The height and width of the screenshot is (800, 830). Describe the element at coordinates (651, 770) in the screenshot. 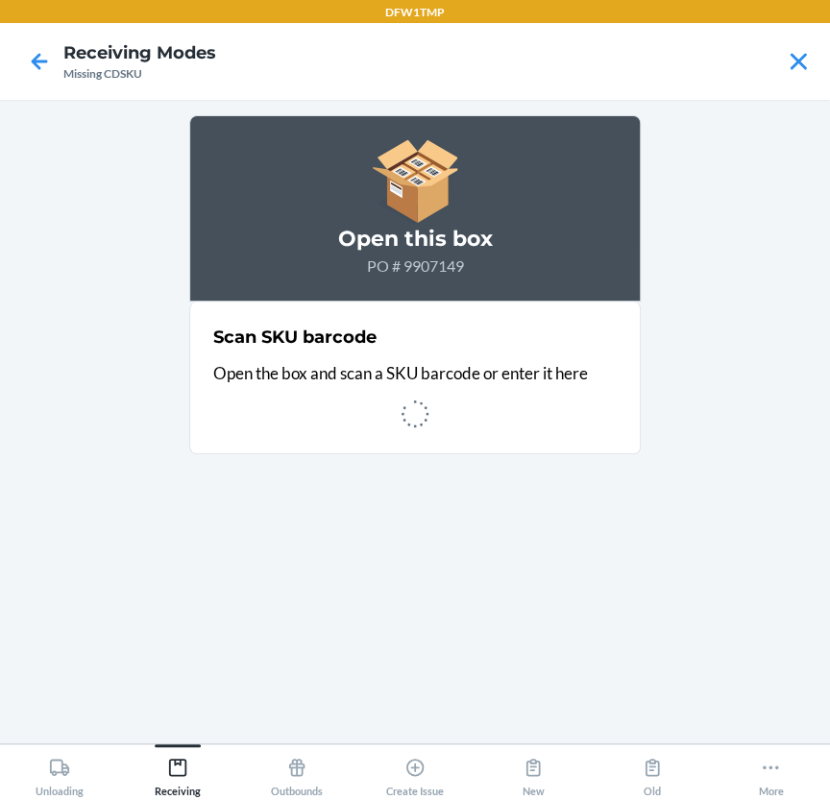

I see `button: Old` at that location.